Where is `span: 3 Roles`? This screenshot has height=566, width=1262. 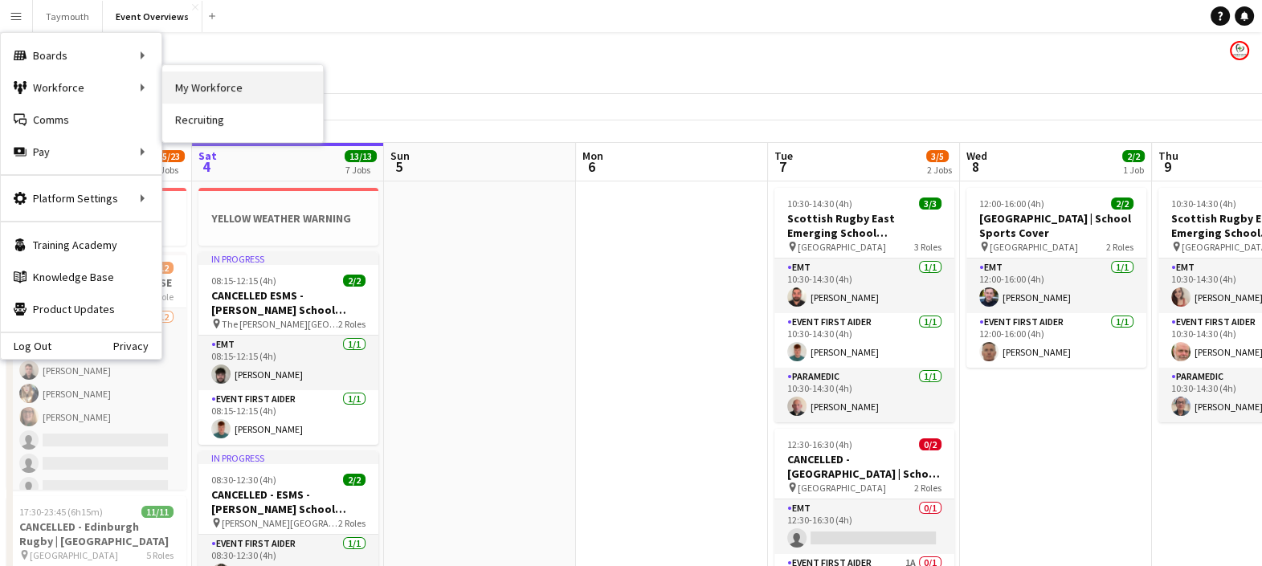
span: 3 Roles is located at coordinates (928, 247).